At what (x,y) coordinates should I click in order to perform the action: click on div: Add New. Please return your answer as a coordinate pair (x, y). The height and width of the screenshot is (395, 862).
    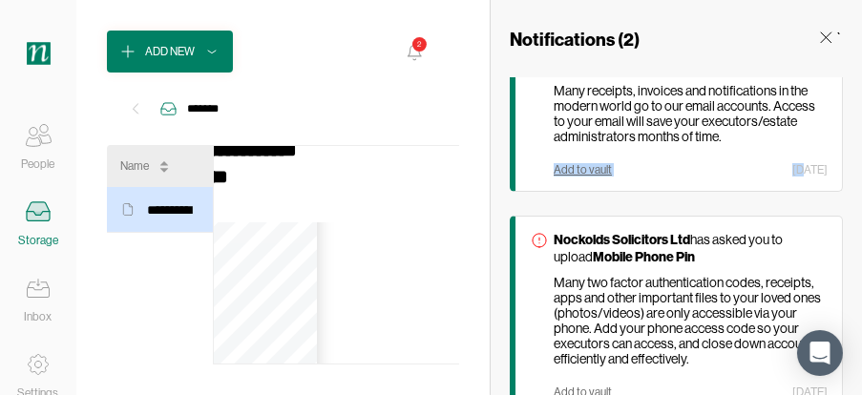
    Looking at the image, I should click on (170, 52).